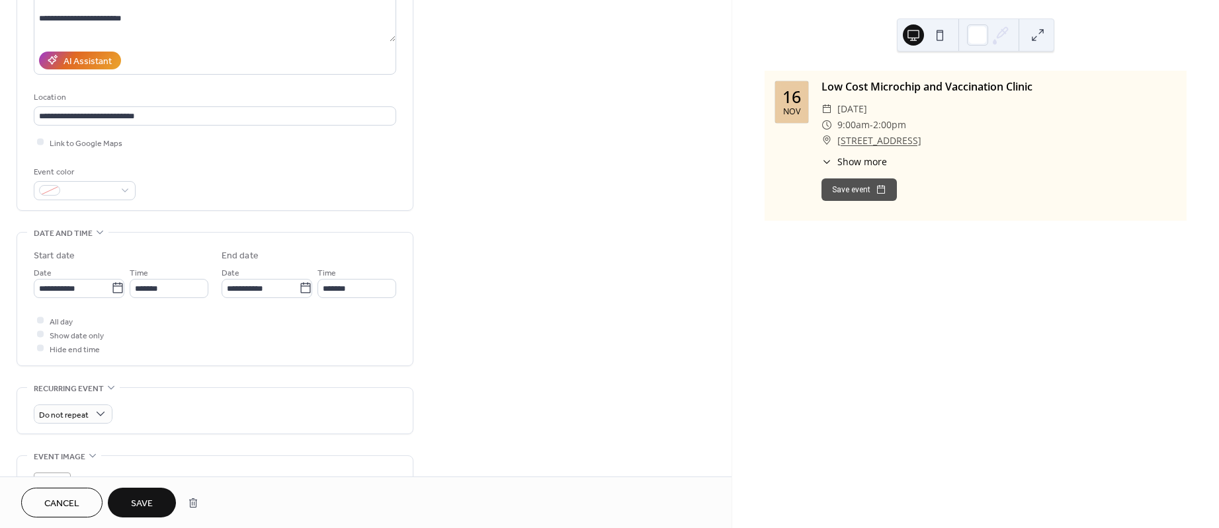  What do you see at coordinates (63, 415) in the screenshot?
I see `span: Do not repeat` at bounding box center [63, 415].